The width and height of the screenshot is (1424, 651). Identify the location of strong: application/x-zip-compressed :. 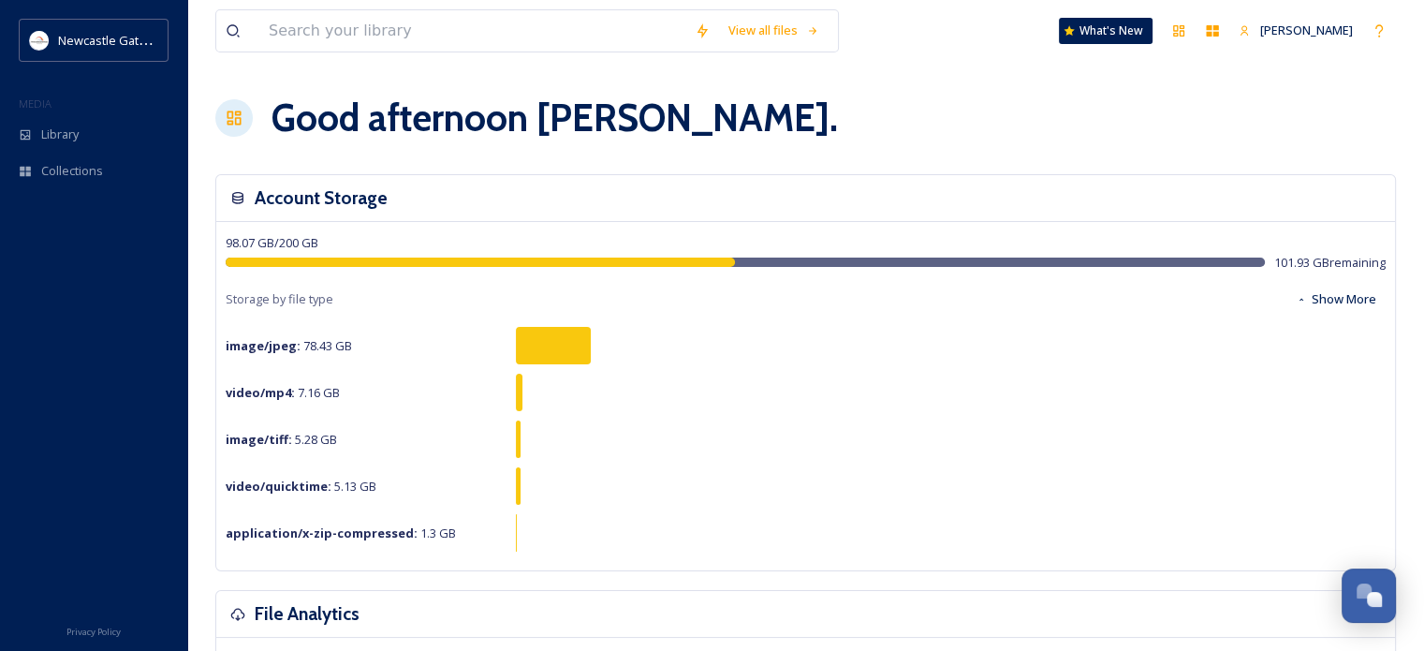
(321, 533).